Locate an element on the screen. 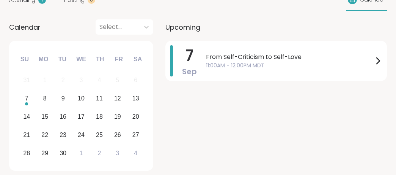 Image resolution: width=396 pixels, height=175 pixels. div: We is located at coordinates (81, 59).